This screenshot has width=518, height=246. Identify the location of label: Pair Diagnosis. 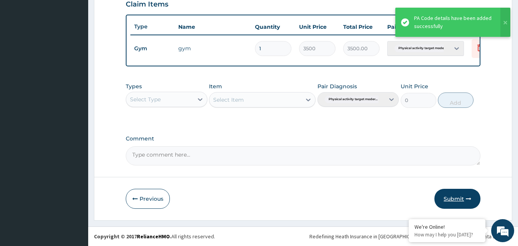
(337, 86).